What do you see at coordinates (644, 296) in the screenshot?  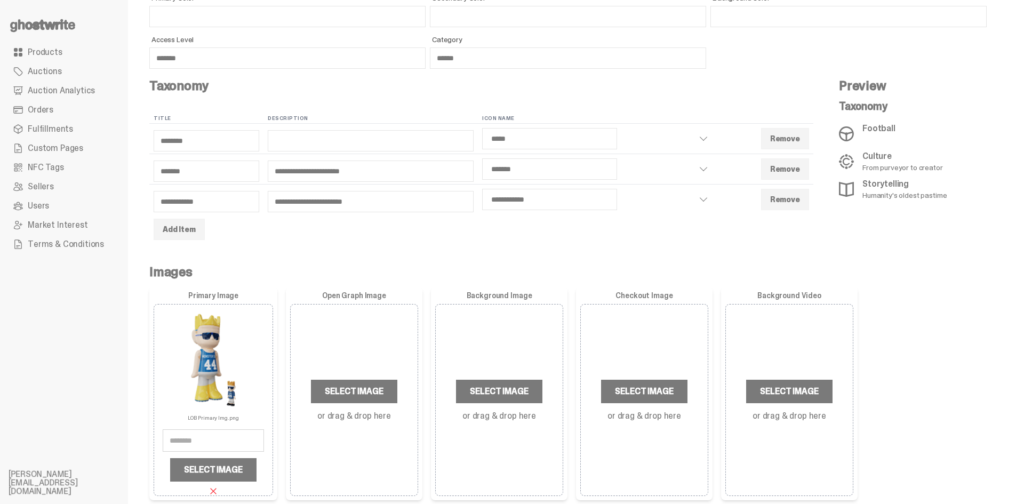 I see `label: Checkout Image` at bounding box center [644, 296].